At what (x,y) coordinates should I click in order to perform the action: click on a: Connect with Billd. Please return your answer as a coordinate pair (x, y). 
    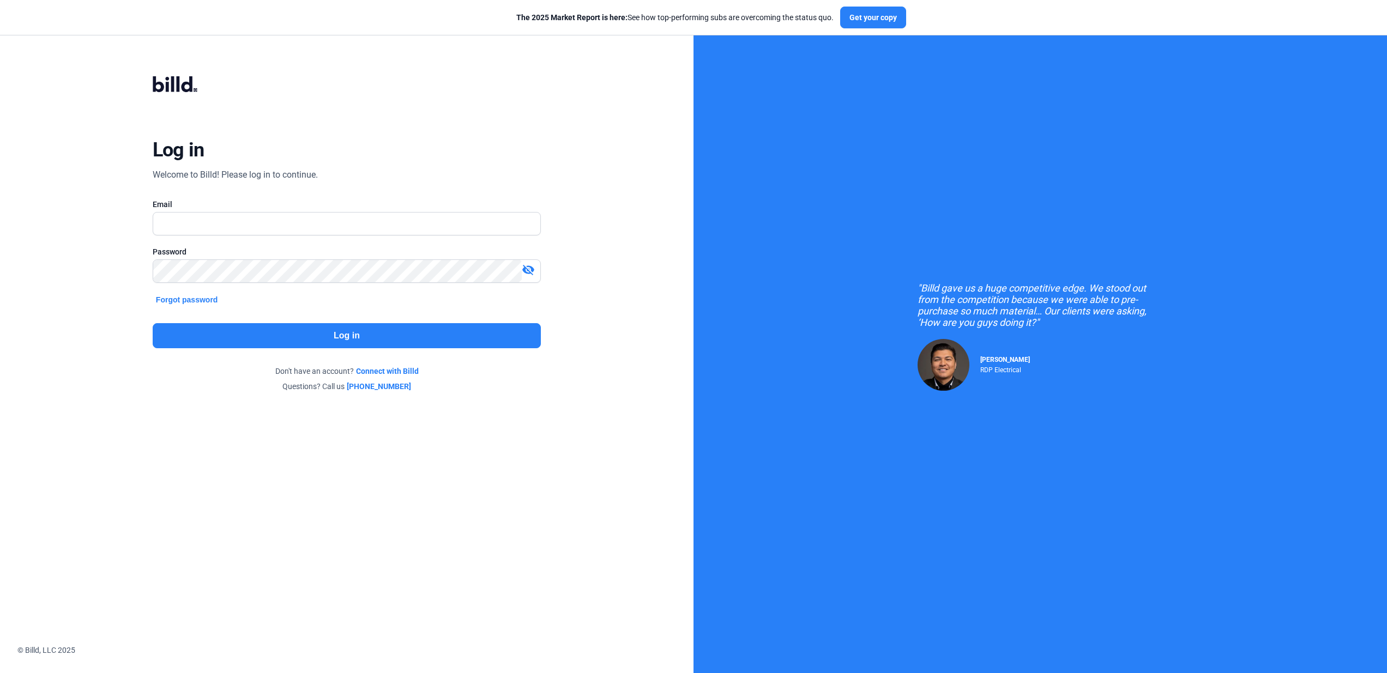
    Looking at the image, I should click on (387, 371).